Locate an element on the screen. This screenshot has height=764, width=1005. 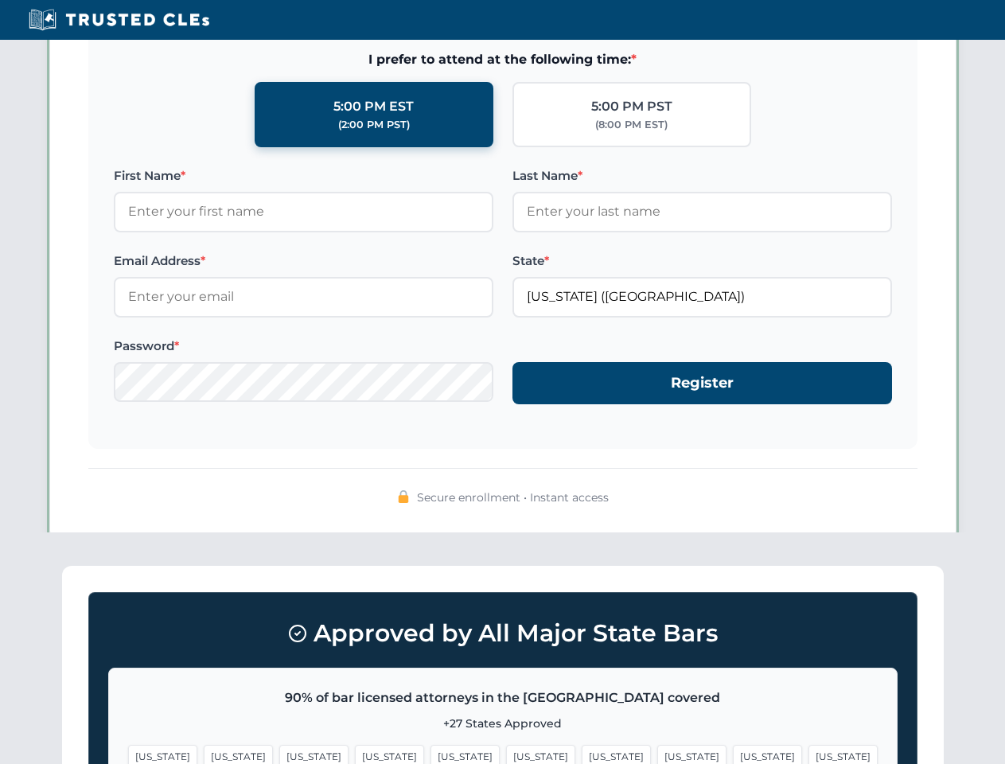
label: State is located at coordinates (702, 261).